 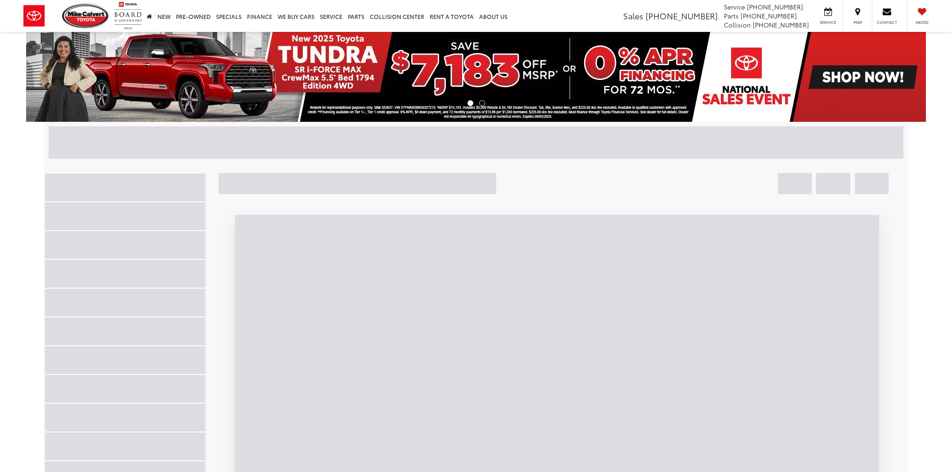 I want to click on img: New 2025 Toyota Tundra, so click(x=476, y=77).